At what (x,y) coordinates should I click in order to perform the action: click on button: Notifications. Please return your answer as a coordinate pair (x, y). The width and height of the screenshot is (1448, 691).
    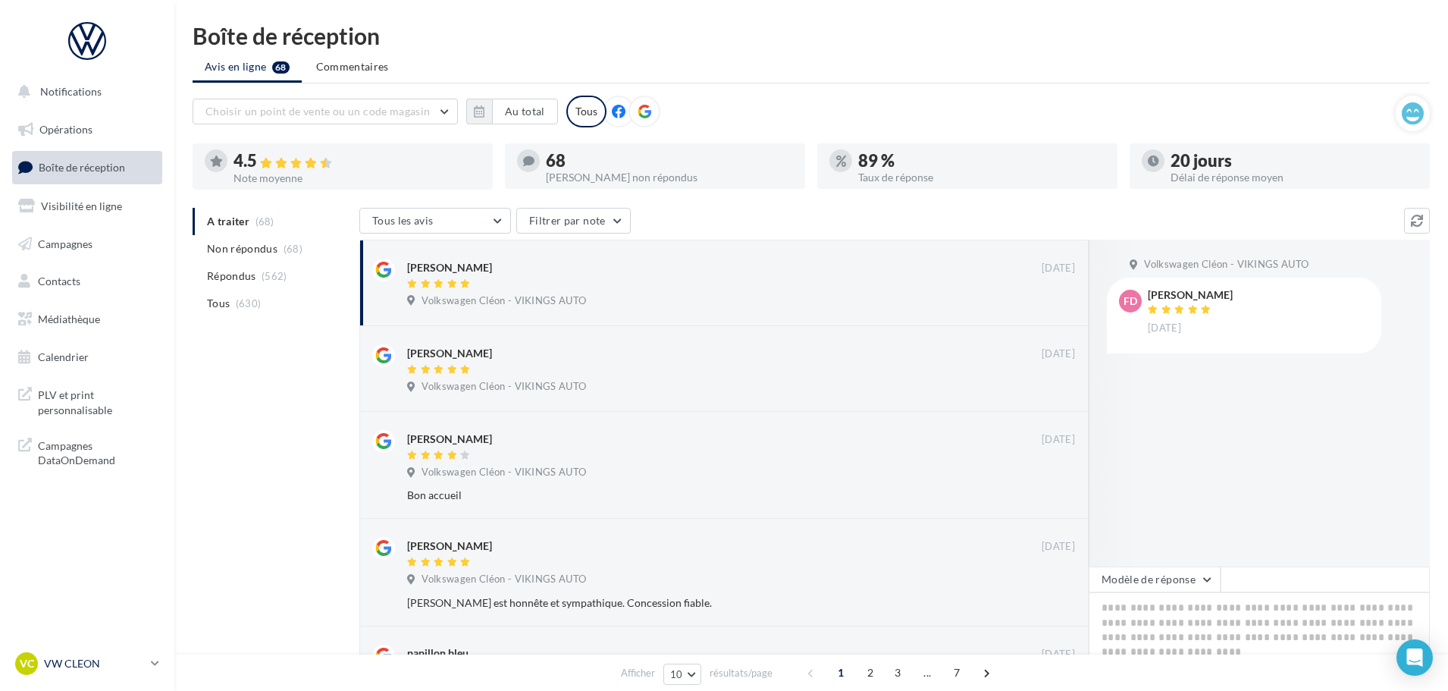
    Looking at the image, I should click on (84, 92).